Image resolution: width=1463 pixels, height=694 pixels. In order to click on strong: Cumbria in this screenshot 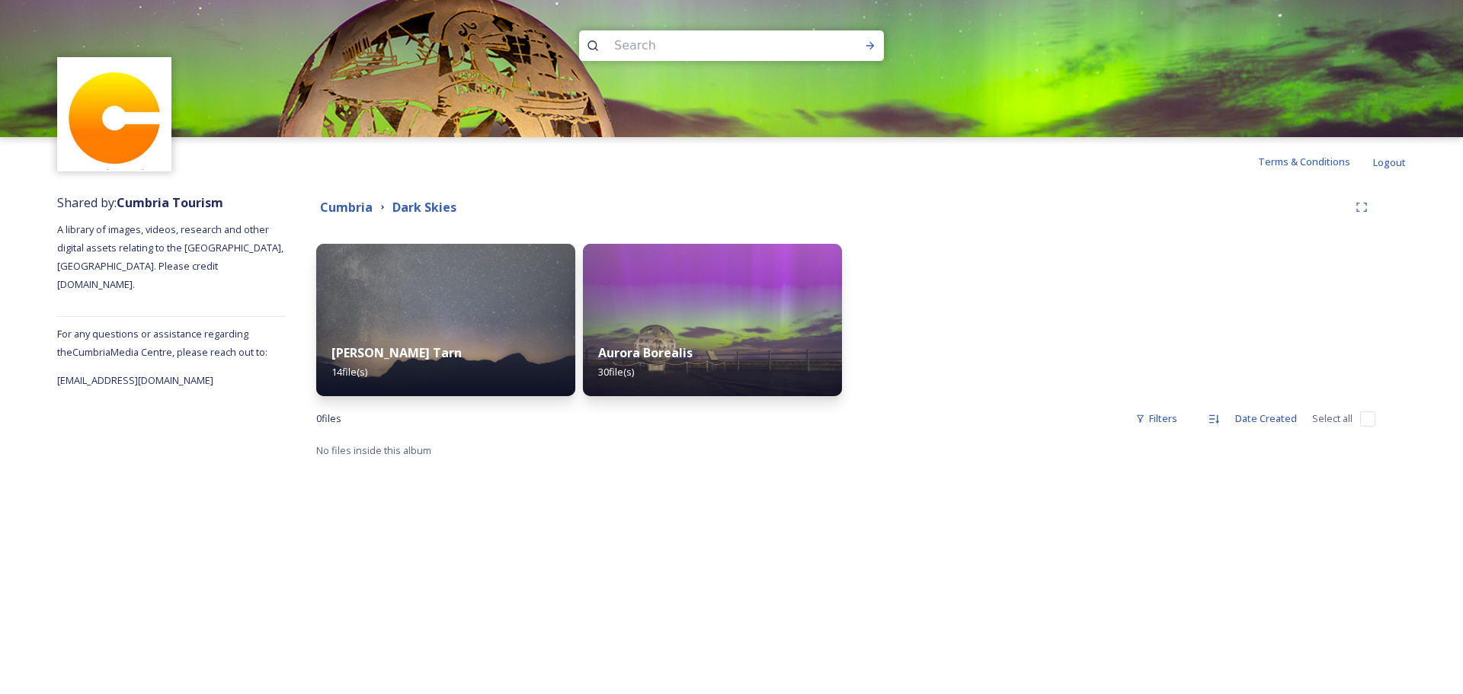, I will do `click(346, 207)`.